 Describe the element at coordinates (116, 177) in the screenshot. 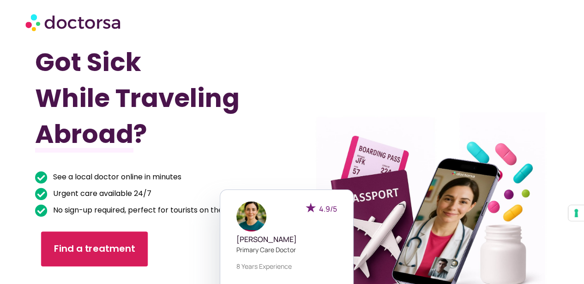

I see `span: See a local doctor online in minutes` at that location.